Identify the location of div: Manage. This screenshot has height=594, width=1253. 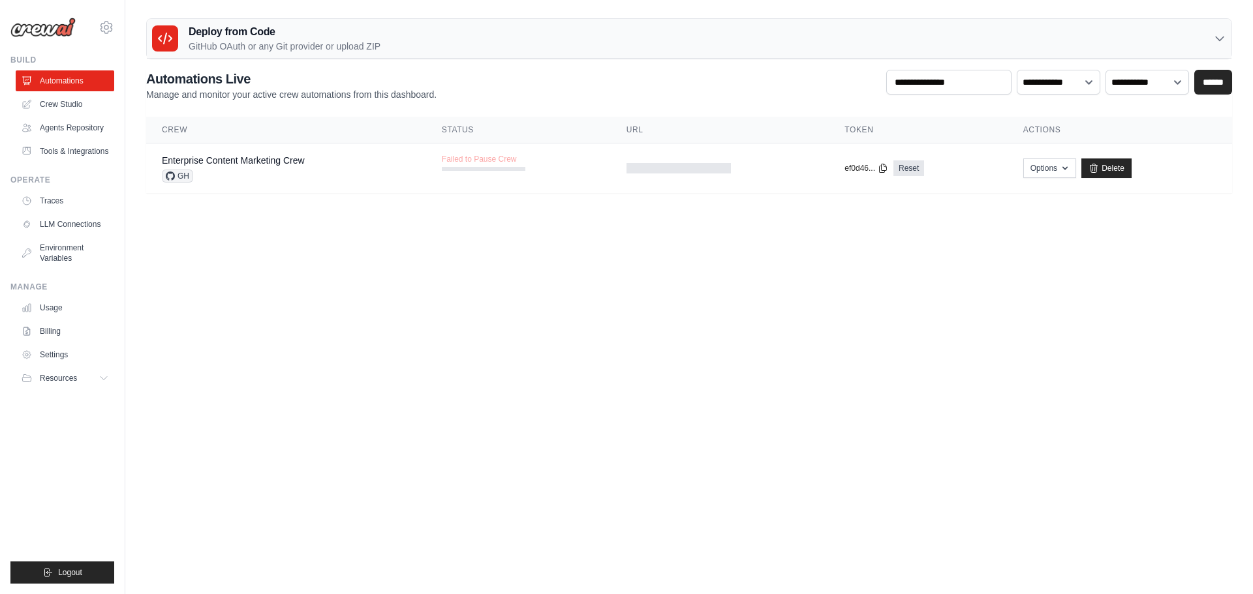
(62, 287).